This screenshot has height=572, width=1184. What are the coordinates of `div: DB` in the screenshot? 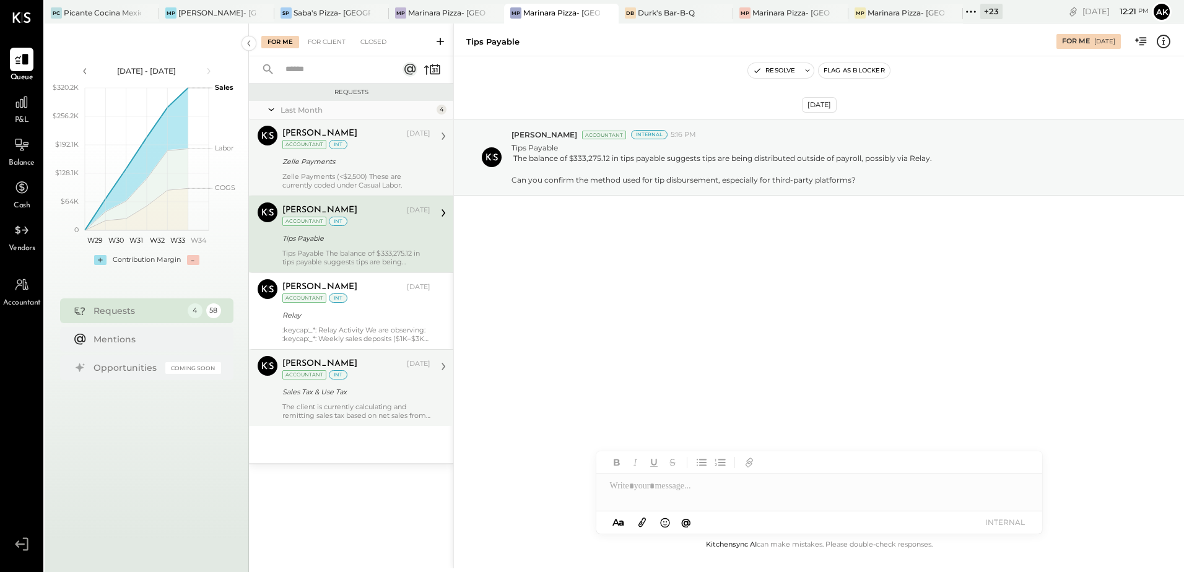 It's located at (630, 13).